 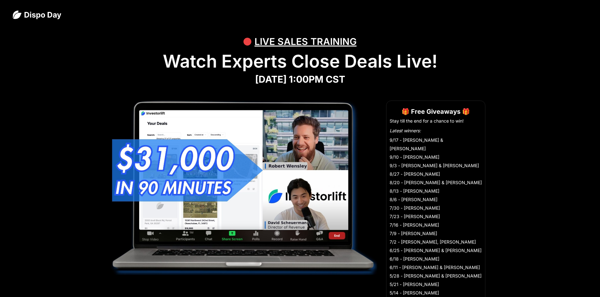 I want to click on li: Stay till the end for a chance to win!, so click(x=435, y=121).